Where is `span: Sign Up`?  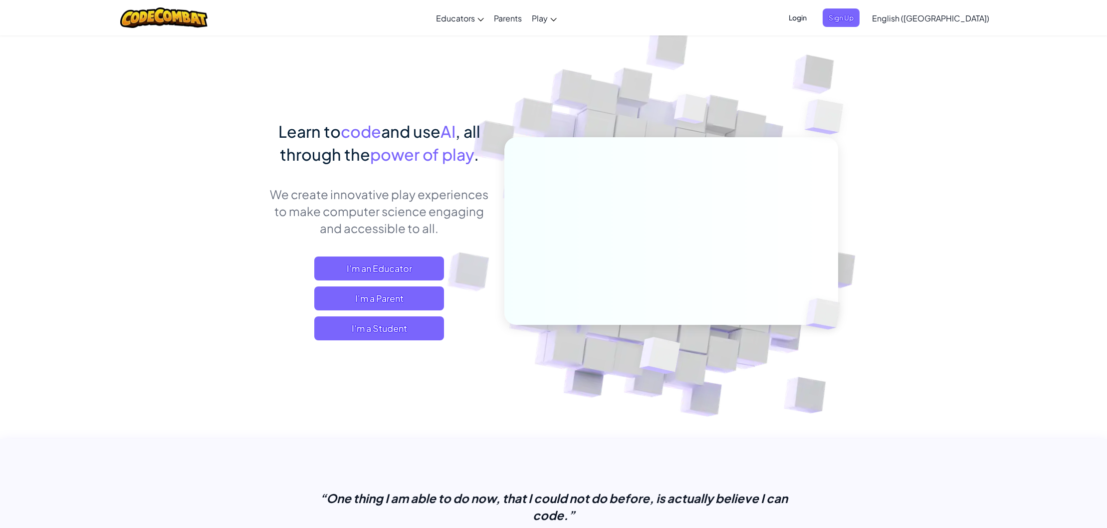
span: Sign Up is located at coordinates (841, 17).